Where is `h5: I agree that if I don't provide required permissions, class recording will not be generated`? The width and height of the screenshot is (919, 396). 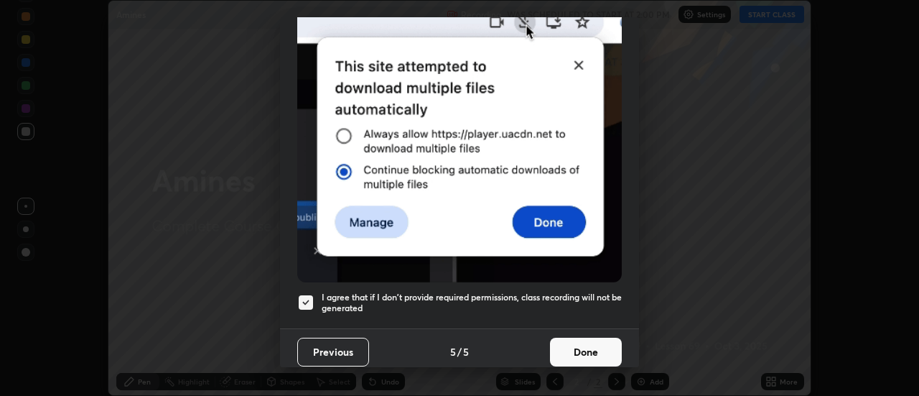
h5: I agree that if I don't provide required permissions, class recording will not be generated is located at coordinates (472, 302).